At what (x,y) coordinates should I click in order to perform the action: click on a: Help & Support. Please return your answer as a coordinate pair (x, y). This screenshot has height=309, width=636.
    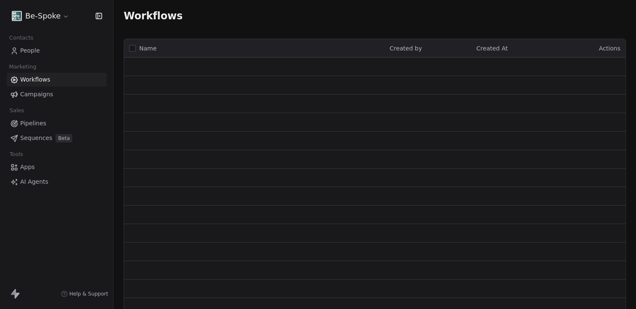
    Looking at the image, I should click on (84, 294).